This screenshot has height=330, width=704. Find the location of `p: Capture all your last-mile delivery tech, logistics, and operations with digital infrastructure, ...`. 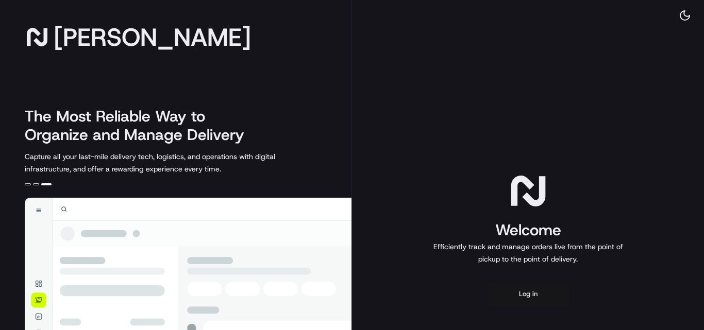

p: Capture all your last-mile delivery tech, logistics, and operations with digital infrastructure, ... is located at coordinates (173, 163).